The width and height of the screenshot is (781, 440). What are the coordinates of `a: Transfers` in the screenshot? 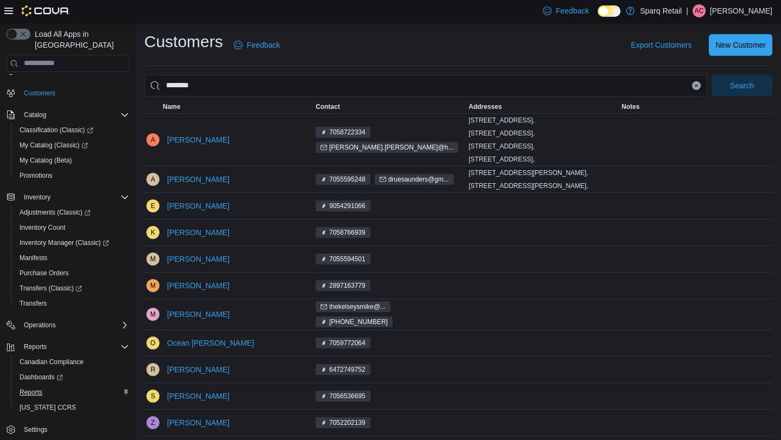 It's located at (33, 304).